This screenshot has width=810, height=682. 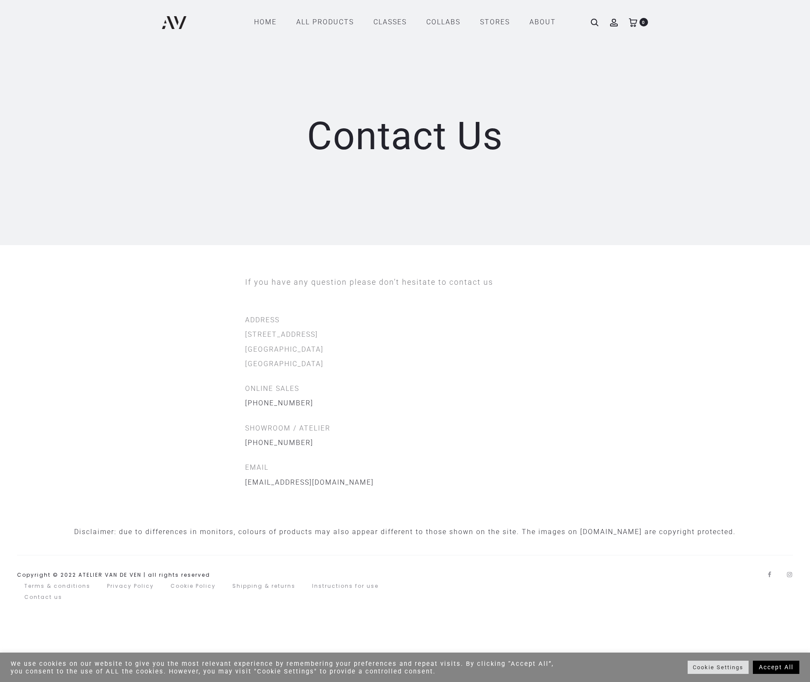 I want to click on p: If you have any question please don’t hesitate to contact us, so click(x=405, y=282).